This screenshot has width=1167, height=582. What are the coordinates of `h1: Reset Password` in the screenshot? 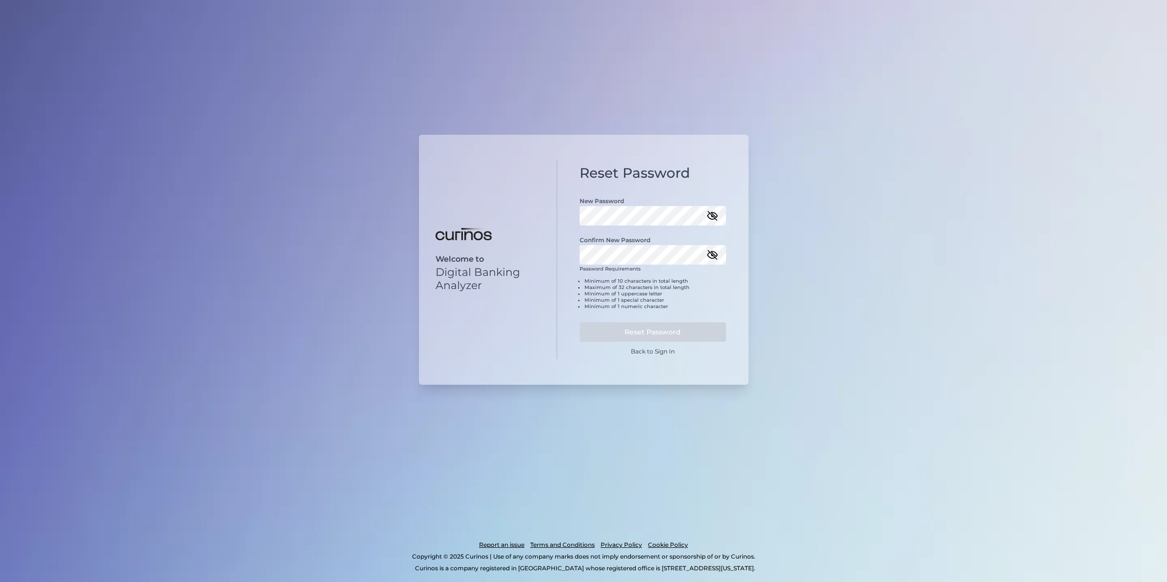 It's located at (653, 173).